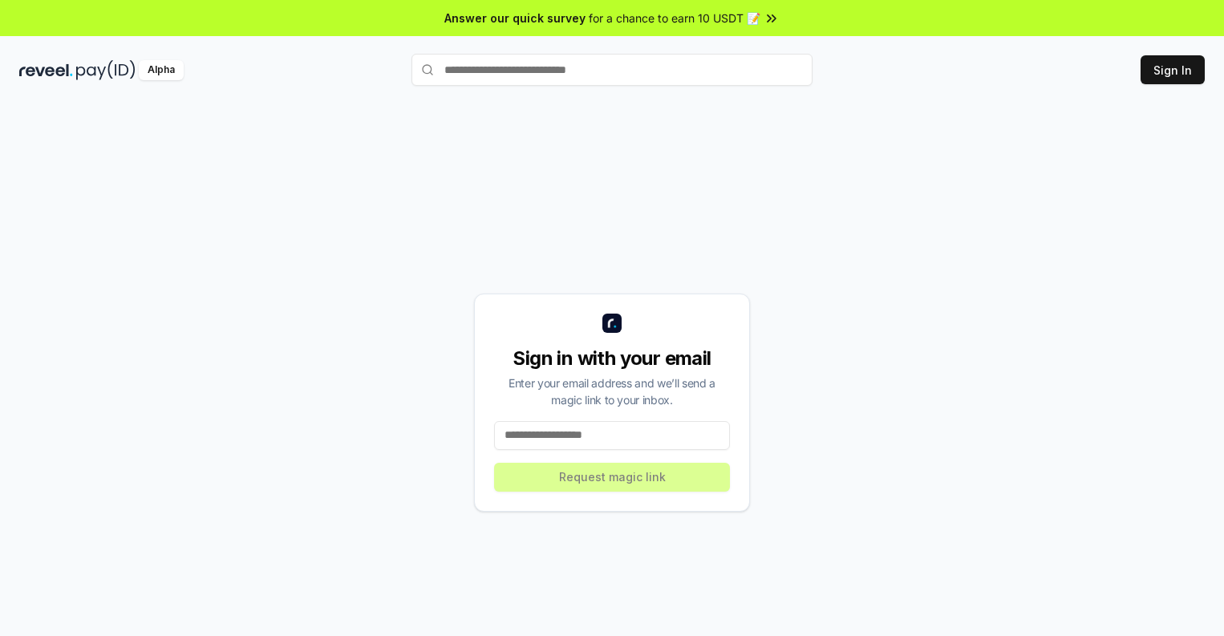 This screenshot has height=636, width=1224. I want to click on span: Answer our quick survey, so click(515, 18).